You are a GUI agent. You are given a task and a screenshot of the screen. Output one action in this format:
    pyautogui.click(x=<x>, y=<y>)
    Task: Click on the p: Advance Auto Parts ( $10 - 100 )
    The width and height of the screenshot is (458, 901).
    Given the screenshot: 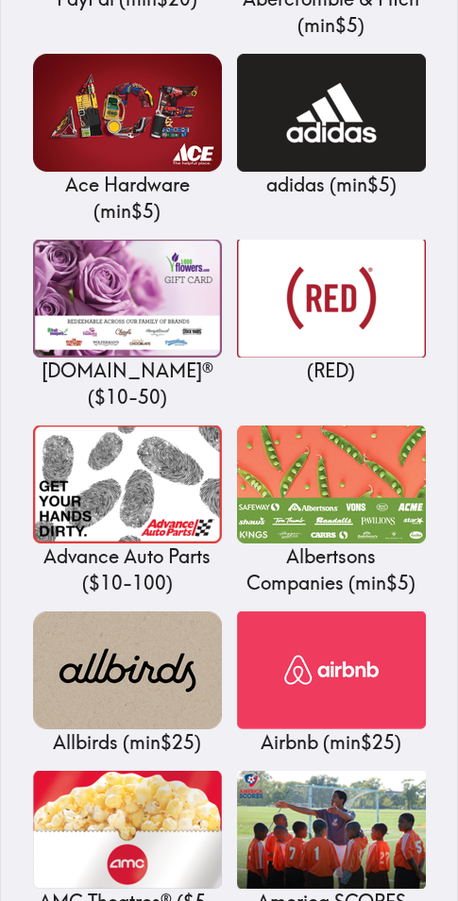 What is the action you would take?
    pyautogui.click(x=127, y=570)
    